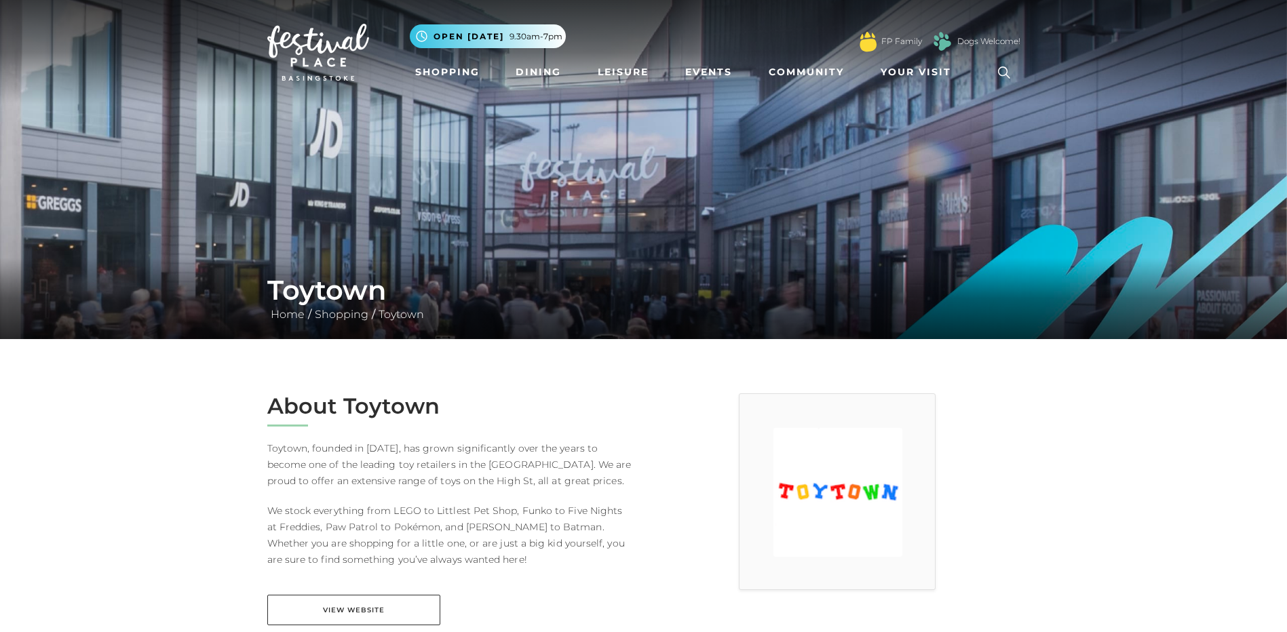  I want to click on a: Leisure, so click(623, 72).